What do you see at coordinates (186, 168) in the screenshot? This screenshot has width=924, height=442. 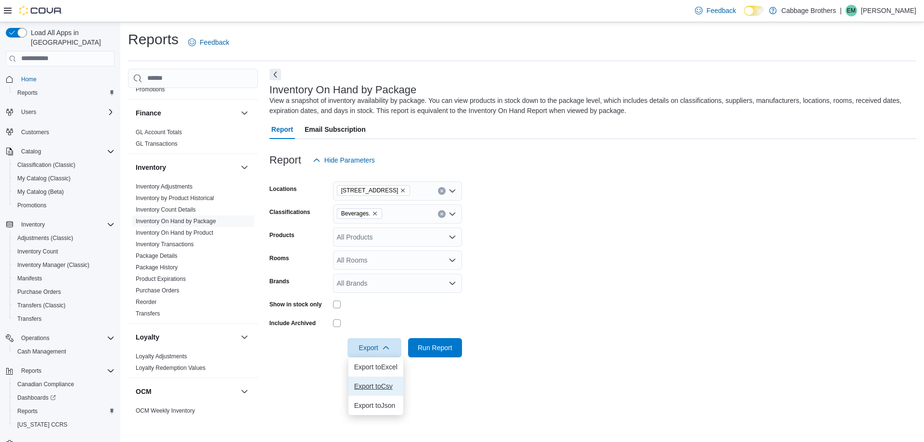 I see `button: Inventory` at bounding box center [186, 168].